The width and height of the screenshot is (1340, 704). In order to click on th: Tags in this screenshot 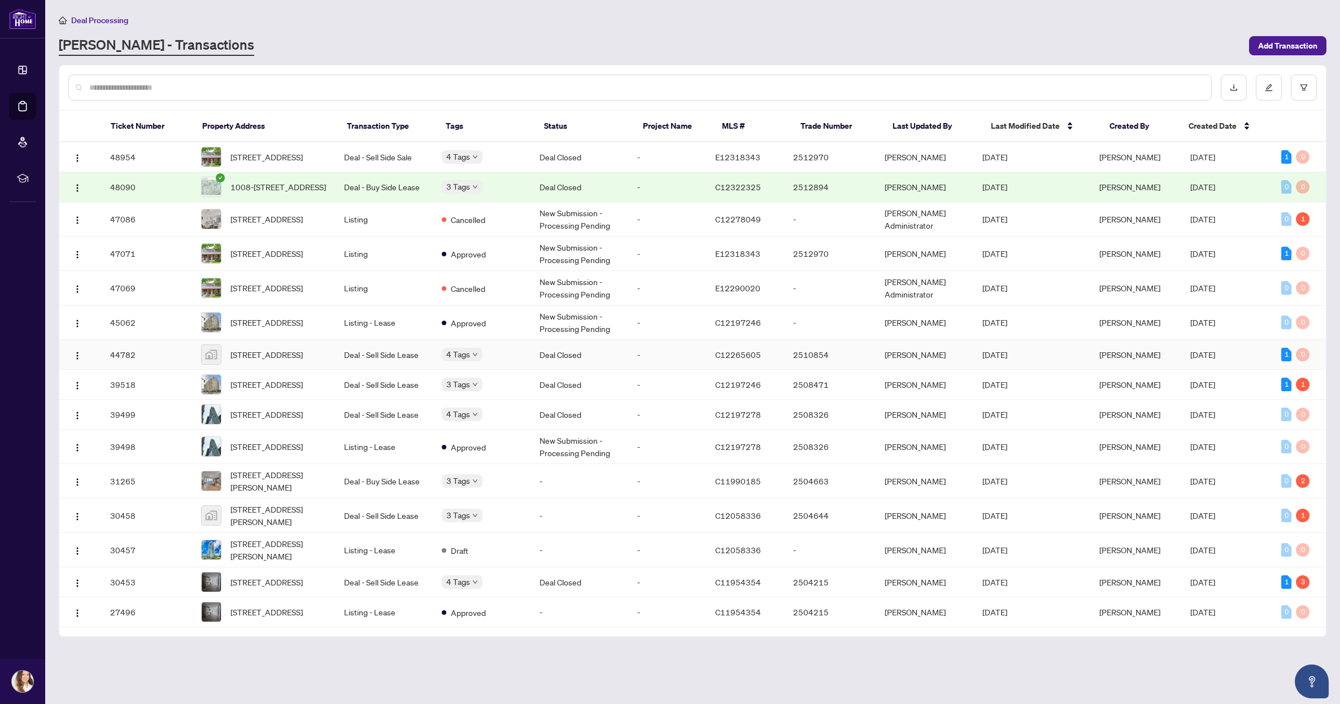, I will do `click(486, 127)`.